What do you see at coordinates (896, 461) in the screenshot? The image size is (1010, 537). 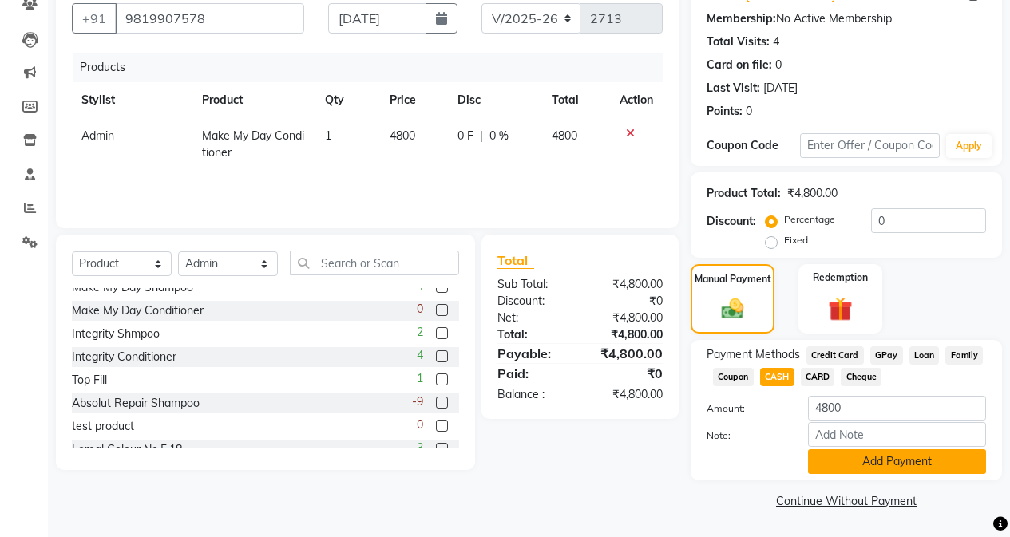 I see `button: Add Payment` at bounding box center [896, 461].